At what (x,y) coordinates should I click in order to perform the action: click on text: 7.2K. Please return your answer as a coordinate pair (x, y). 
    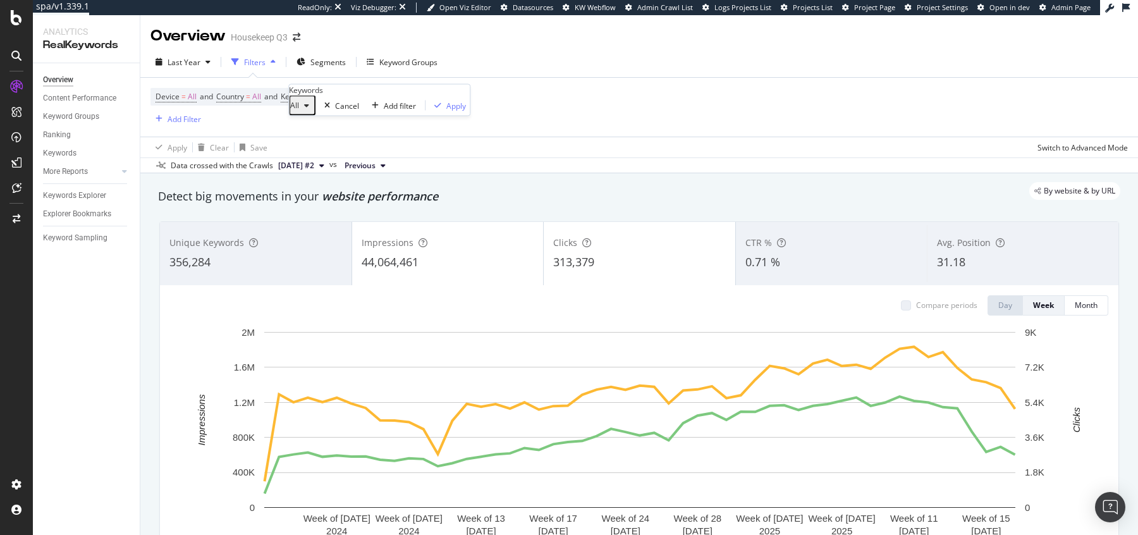
    Looking at the image, I should click on (1035, 367).